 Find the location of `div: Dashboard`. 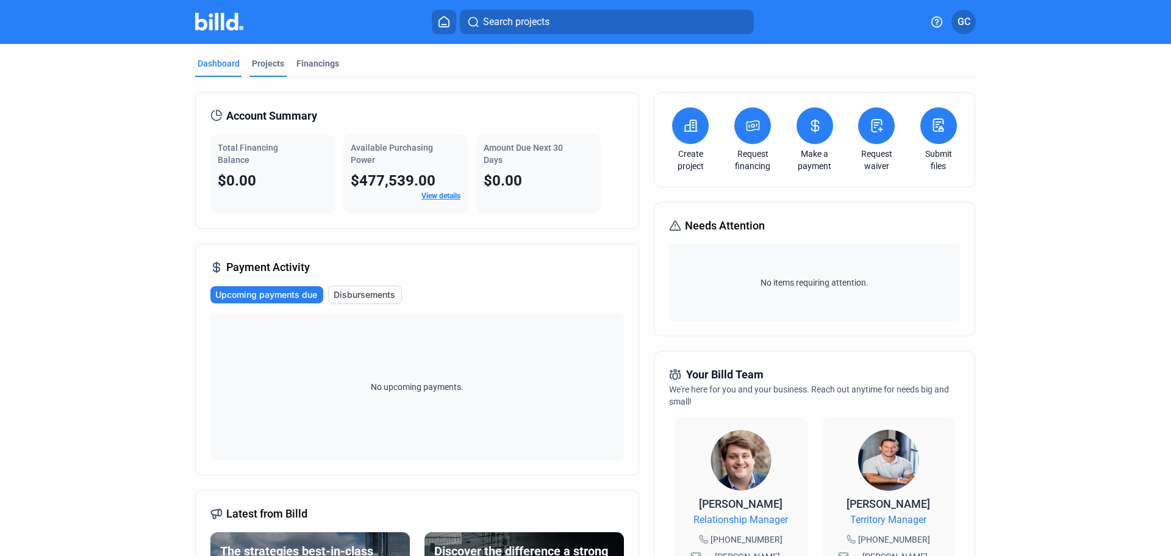

div: Dashboard is located at coordinates (218, 63).